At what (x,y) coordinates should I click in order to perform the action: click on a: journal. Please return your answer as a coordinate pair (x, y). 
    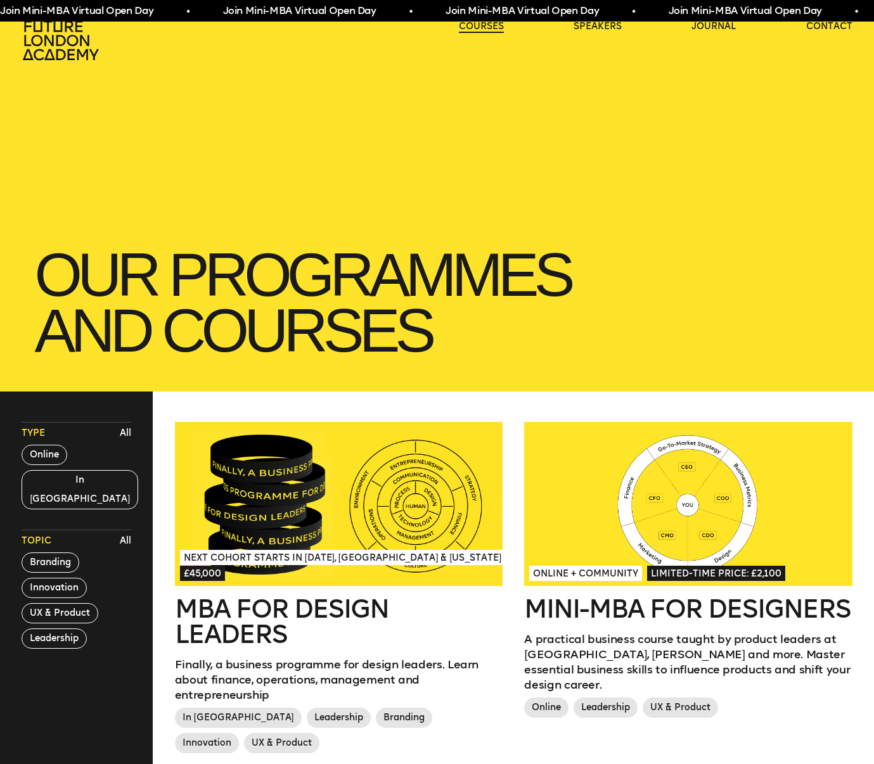
    Looking at the image, I should click on (714, 27).